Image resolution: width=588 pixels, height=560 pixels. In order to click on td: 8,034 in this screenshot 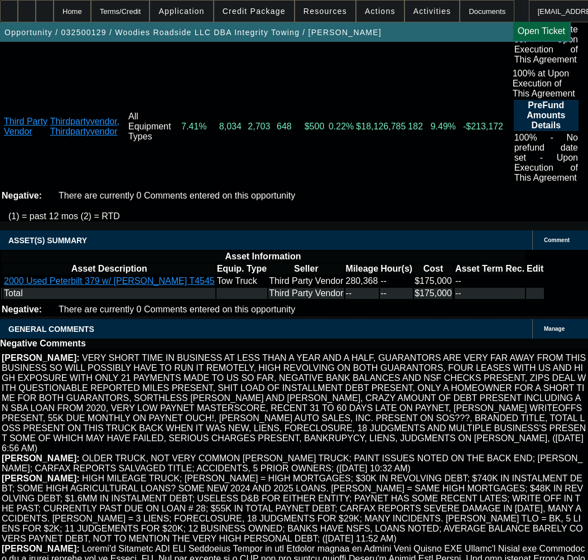, I will do `click(232, 127)`.